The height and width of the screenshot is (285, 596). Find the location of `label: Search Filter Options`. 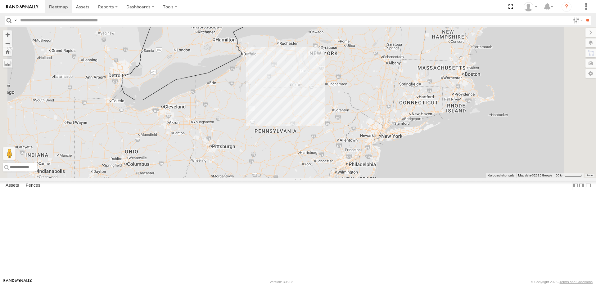

label: Search Filter Options is located at coordinates (577, 20).